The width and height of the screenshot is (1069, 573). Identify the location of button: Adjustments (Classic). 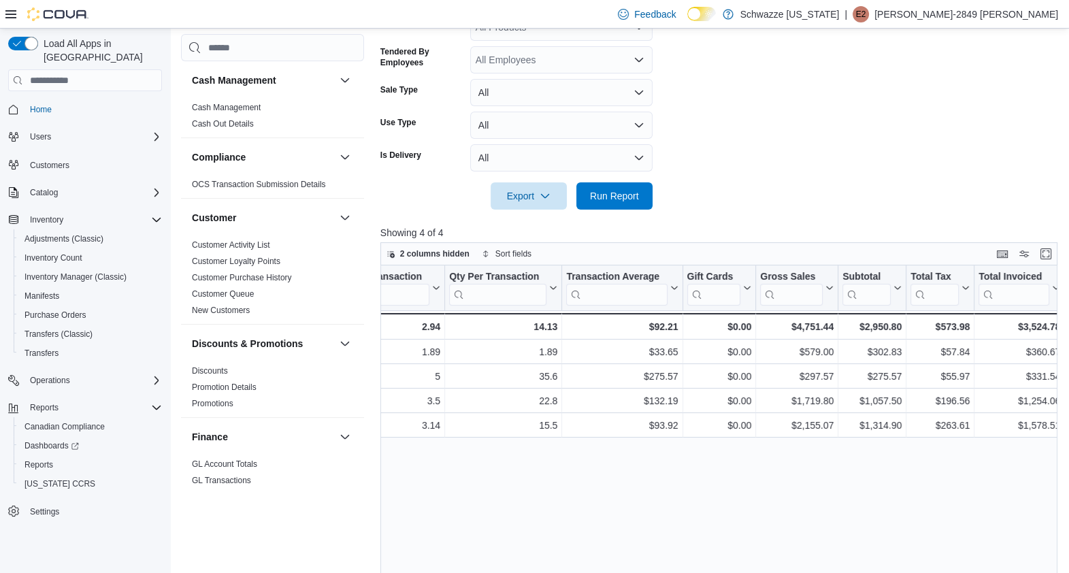
(90, 239).